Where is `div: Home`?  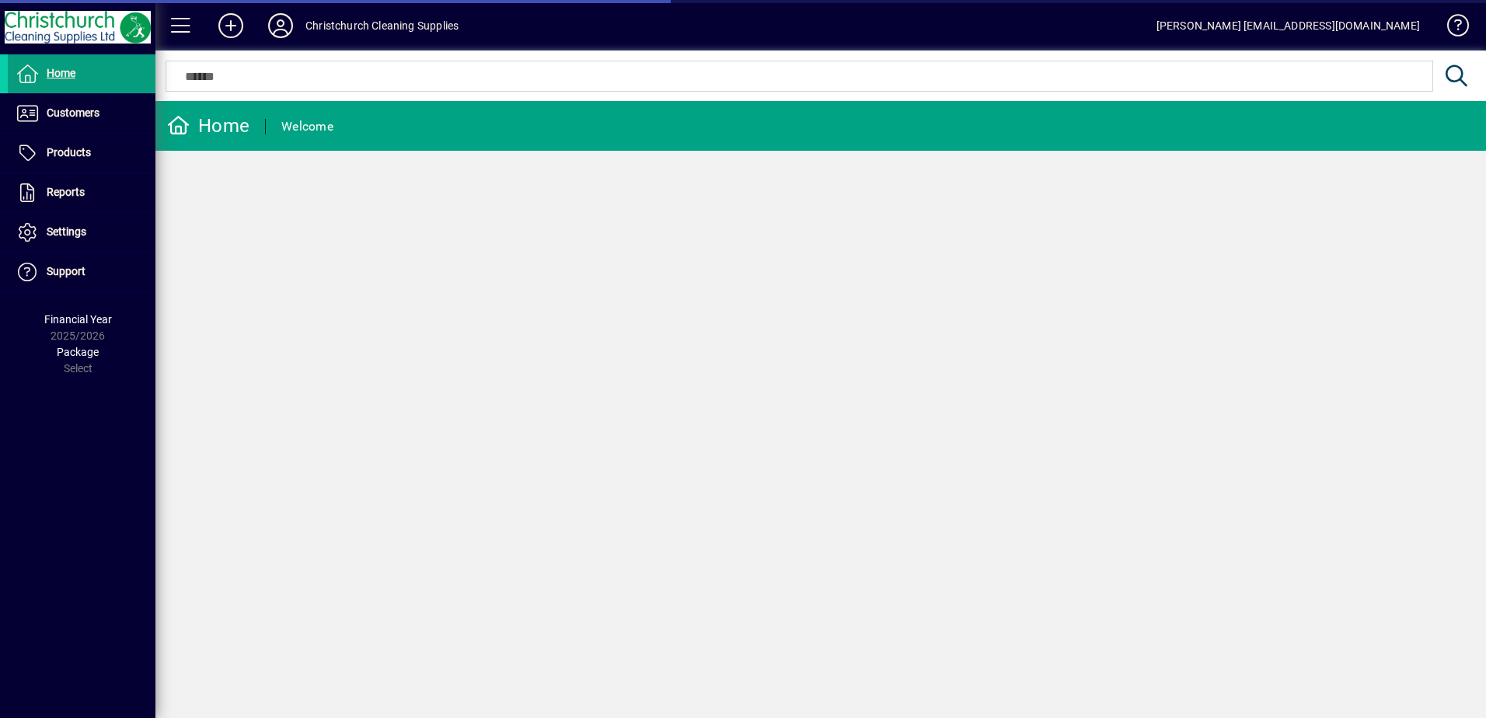
div: Home is located at coordinates (208, 126).